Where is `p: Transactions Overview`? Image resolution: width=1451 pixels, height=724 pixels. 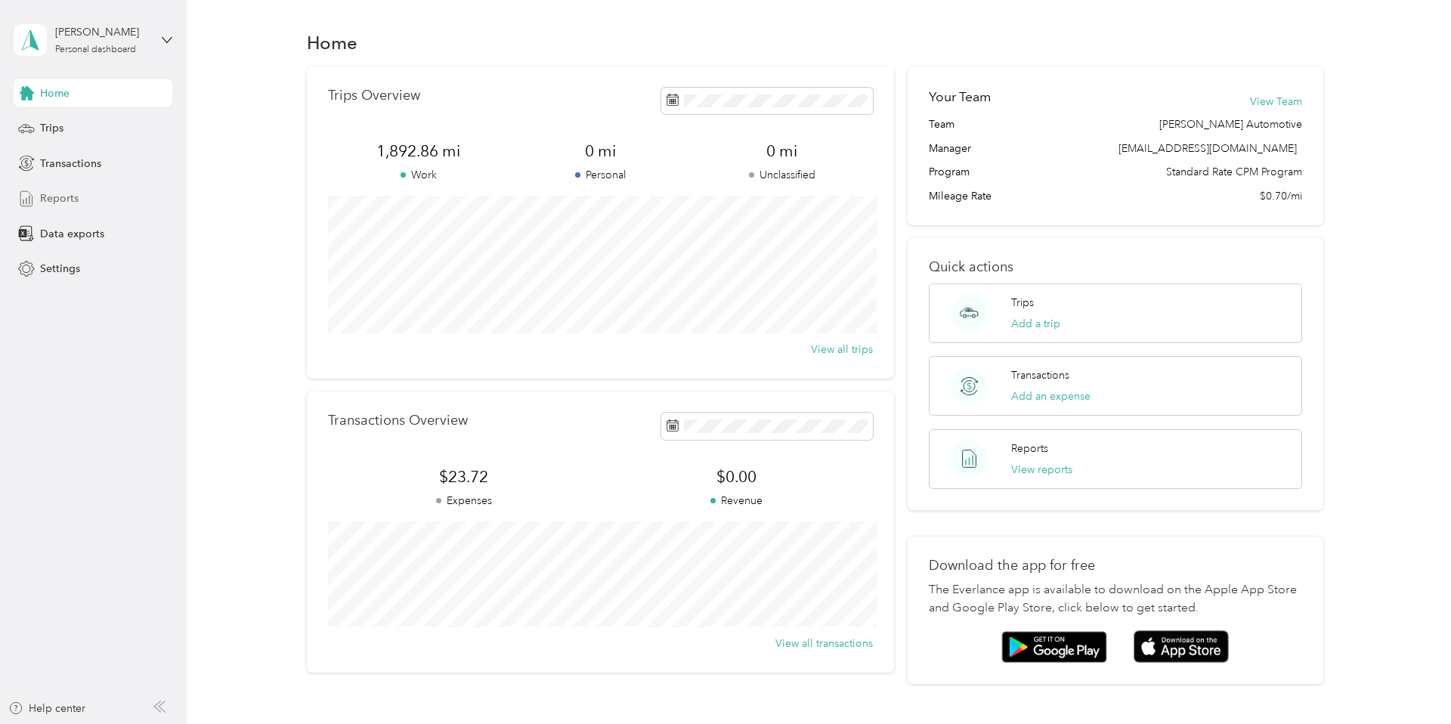 p: Transactions Overview is located at coordinates (398, 420).